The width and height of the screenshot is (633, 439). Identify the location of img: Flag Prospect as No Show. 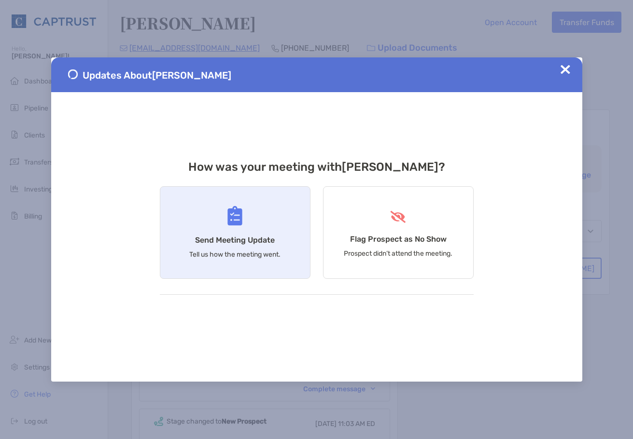
(398, 217).